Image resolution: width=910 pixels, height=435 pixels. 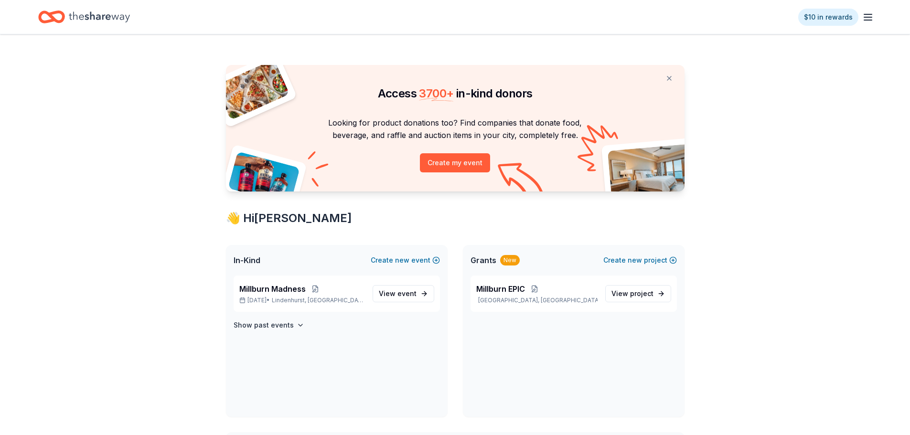 What do you see at coordinates (252, 90) in the screenshot?
I see `img: Pizza` at bounding box center [252, 90].